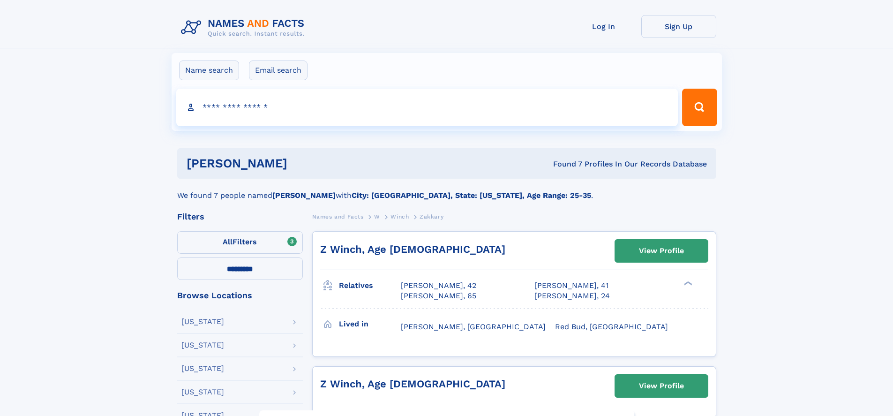 This screenshot has width=893, height=416. What do you see at coordinates (278, 70) in the screenshot?
I see `label: Email search` at bounding box center [278, 70].